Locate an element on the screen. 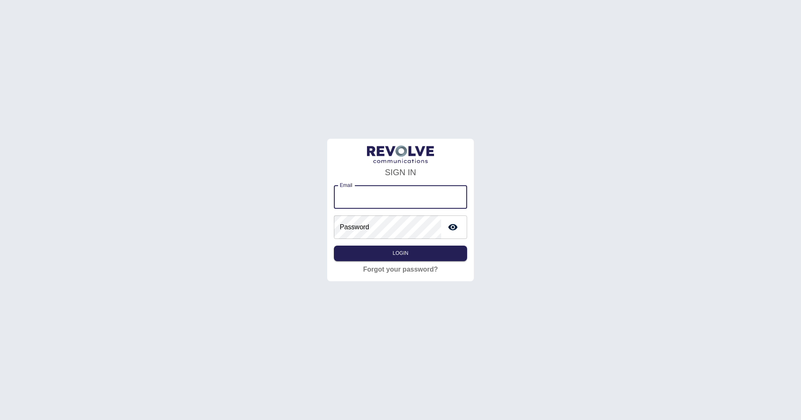 The width and height of the screenshot is (801, 420). button: Login is located at coordinates (401, 253).